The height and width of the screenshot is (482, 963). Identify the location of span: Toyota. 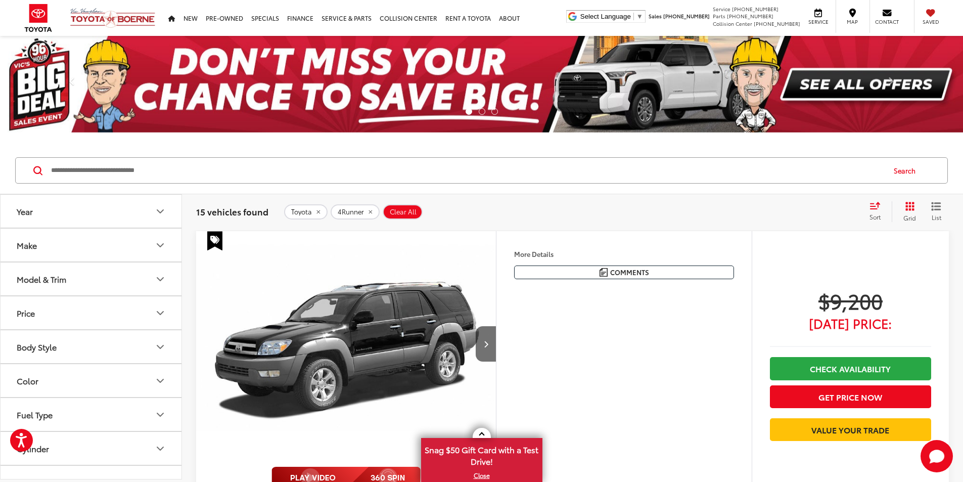
(301, 212).